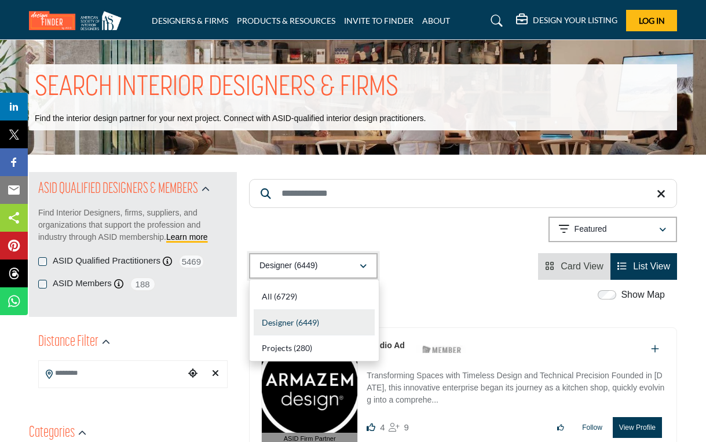 This screenshot has width=706, height=442. What do you see at coordinates (575, 20) in the screenshot?
I see `h5: DESIGN YOUR LISTING` at bounding box center [575, 20].